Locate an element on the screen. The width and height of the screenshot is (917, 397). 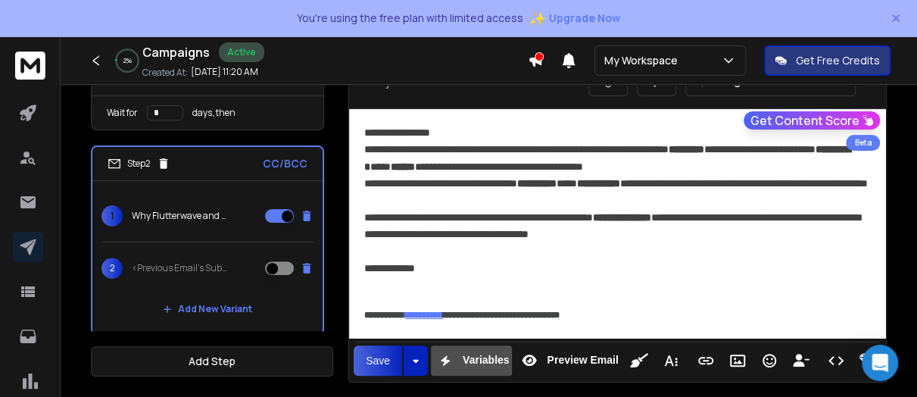
button: Add Step is located at coordinates (212, 361).